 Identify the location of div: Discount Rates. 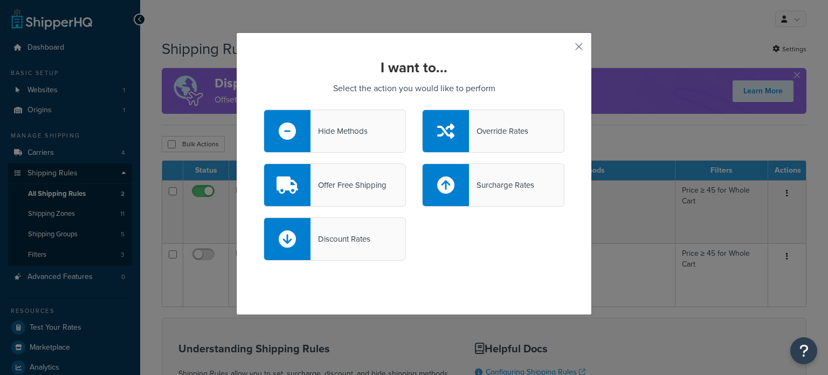
(340, 239).